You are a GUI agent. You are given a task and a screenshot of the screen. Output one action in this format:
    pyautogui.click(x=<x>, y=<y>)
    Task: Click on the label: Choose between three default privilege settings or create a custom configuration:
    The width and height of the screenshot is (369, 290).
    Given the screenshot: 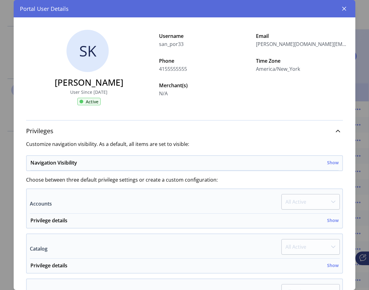 What is the action you would take?
    pyautogui.click(x=184, y=180)
    